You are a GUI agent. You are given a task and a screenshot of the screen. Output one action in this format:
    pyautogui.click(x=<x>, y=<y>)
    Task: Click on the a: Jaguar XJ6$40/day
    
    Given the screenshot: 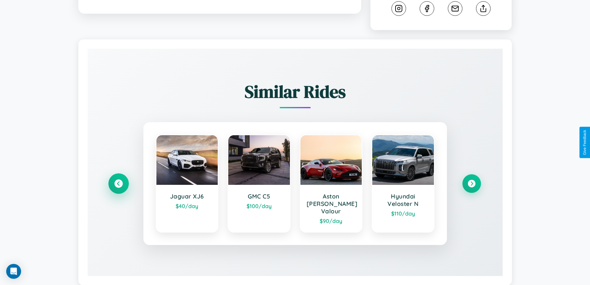 What is the action you would take?
    pyautogui.click(x=187, y=183)
    